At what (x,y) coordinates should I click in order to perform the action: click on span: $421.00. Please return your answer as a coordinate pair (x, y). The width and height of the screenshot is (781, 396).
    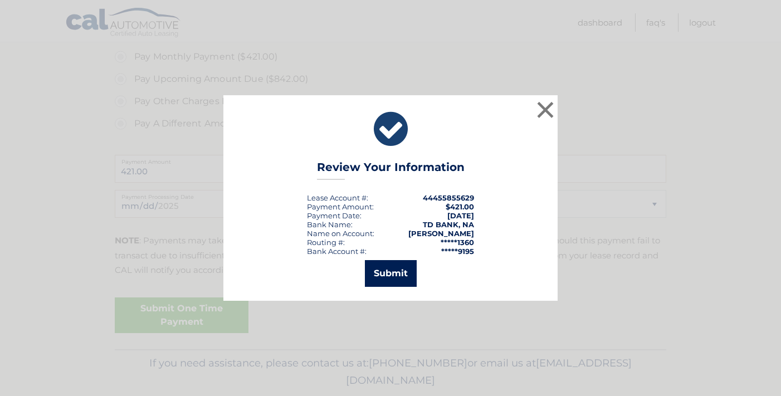
    Looking at the image, I should click on (460, 207).